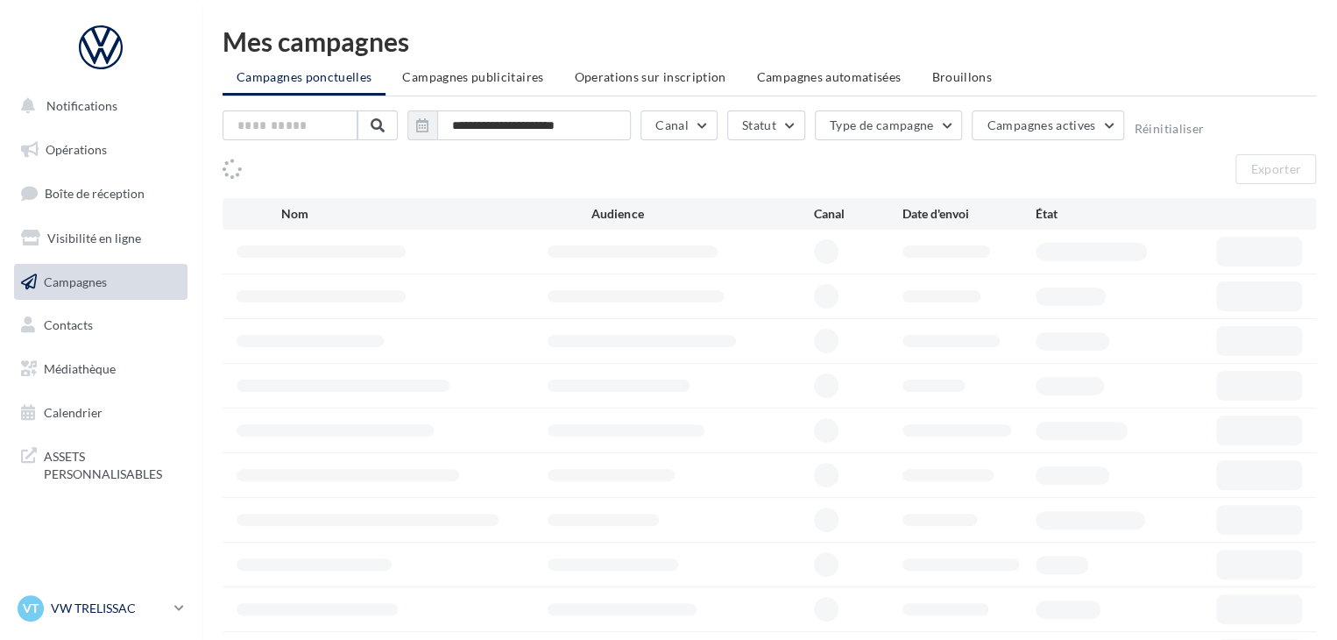 The image size is (1337, 640). I want to click on a: Opérations, so click(101, 150).